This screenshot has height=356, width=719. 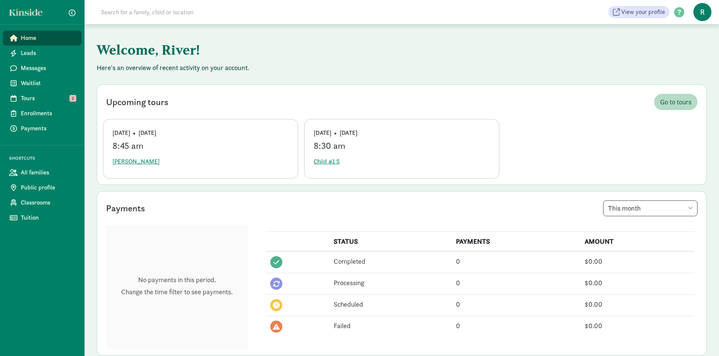 I want to click on a: Waitlist, so click(x=42, y=83).